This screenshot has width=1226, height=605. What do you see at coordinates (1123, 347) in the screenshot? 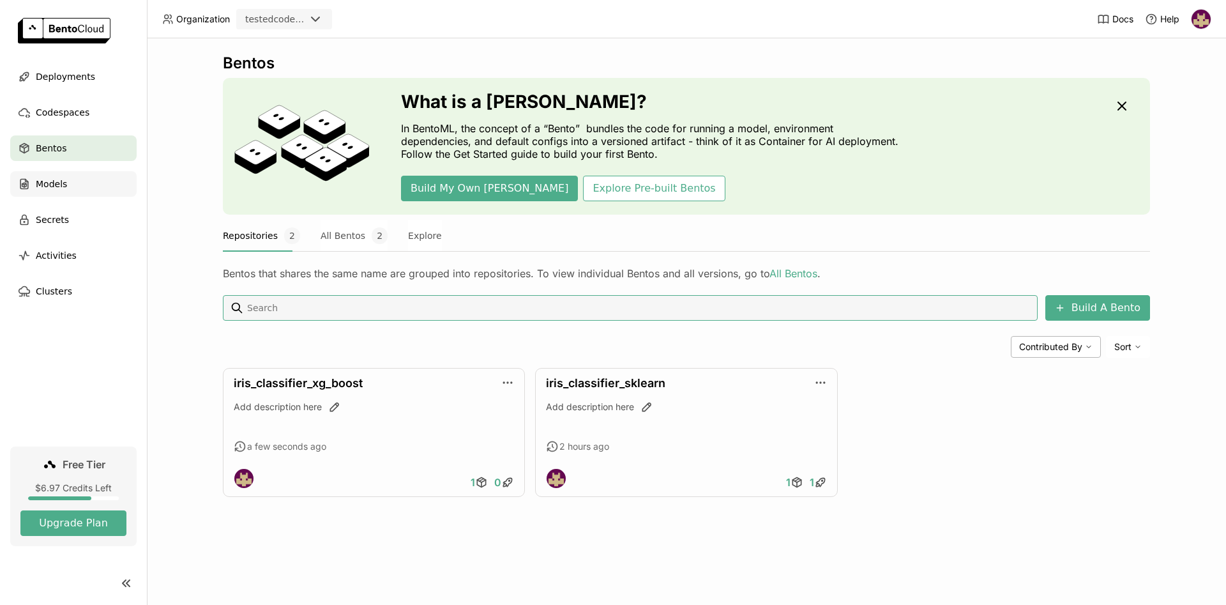
I see `span: Sort` at bounding box center [1123, 347].